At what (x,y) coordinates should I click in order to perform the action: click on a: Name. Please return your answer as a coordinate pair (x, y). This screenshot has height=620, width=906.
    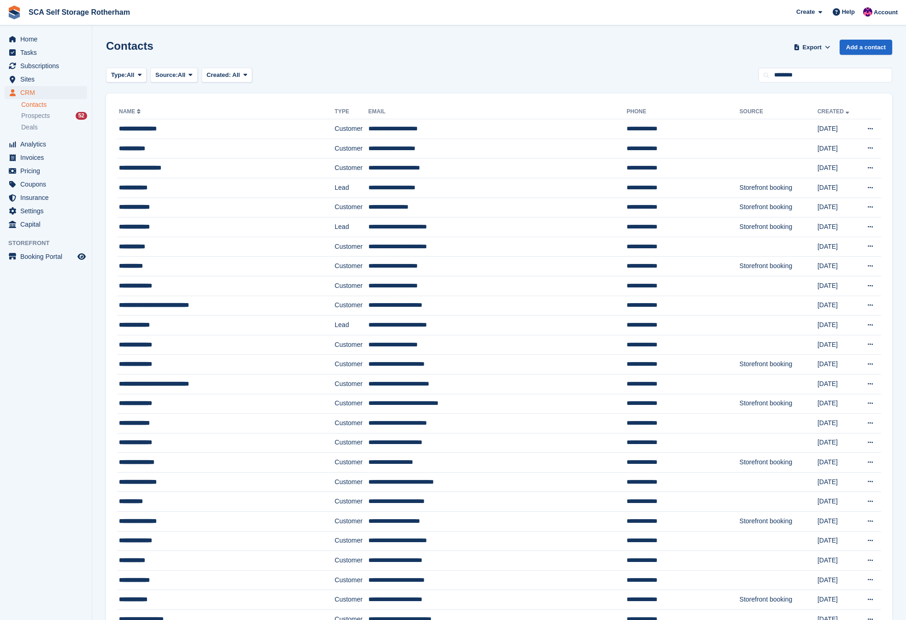
    Looking at the image, I should click on (130, 112).